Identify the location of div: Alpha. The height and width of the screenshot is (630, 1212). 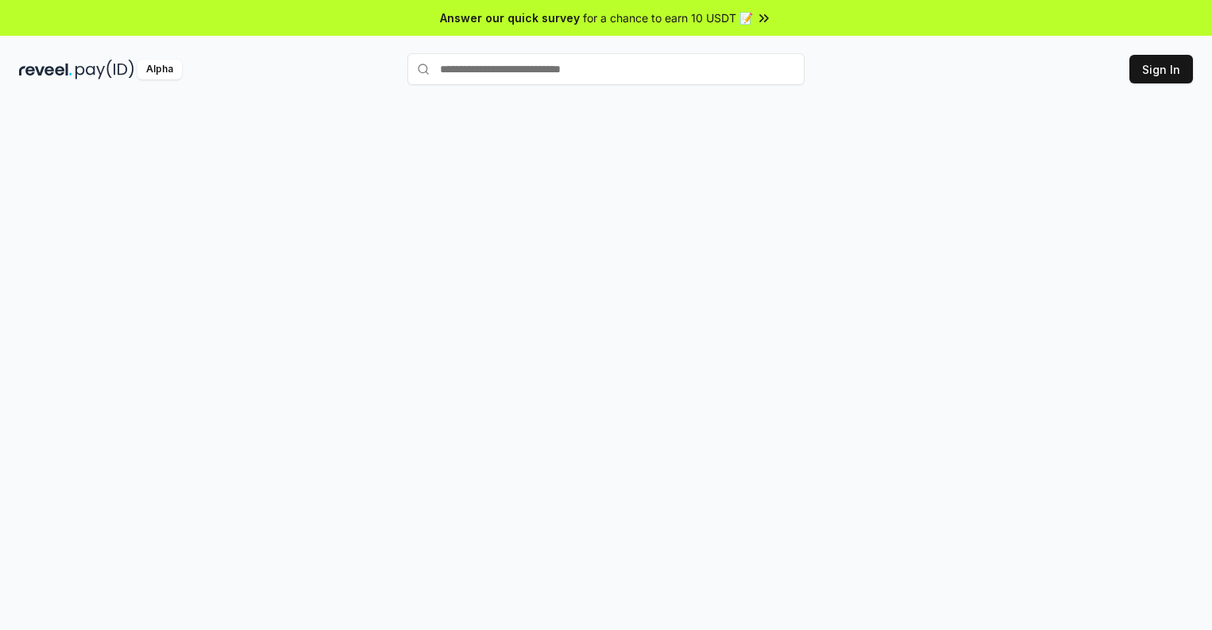
(160, 69).